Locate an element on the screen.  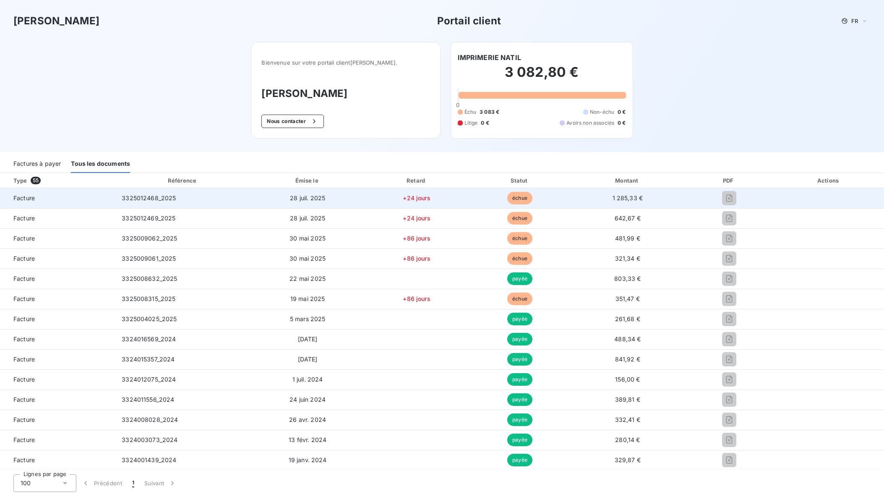
span: 3324003073_2024 is located at coordinates (149, 439).